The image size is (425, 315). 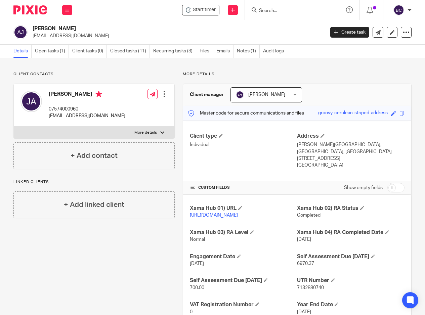 What do you see at coordinates (225, 51) in the screenshot?
I see `a: Emails` at bounding box center [225, 51].